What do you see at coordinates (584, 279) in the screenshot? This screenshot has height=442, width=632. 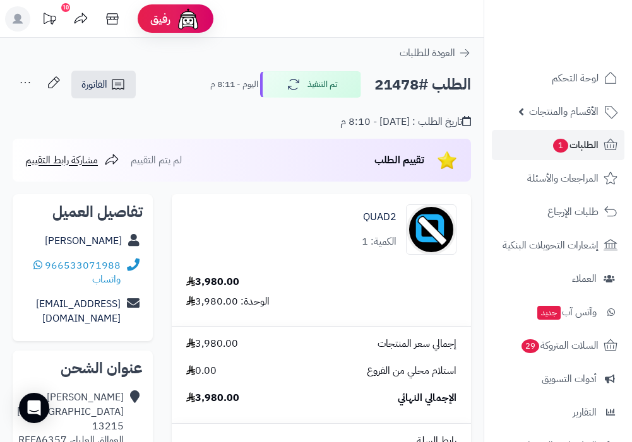 I see `span: العملاء` at bounding box center [584, 279].